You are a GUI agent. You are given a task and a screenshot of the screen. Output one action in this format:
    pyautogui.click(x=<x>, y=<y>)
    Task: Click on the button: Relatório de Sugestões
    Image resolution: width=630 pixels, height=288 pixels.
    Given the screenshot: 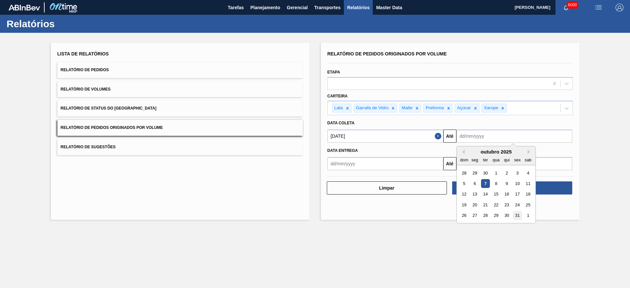 What is the action you would take?
    pyautogui.click(x=180, y=147)
    